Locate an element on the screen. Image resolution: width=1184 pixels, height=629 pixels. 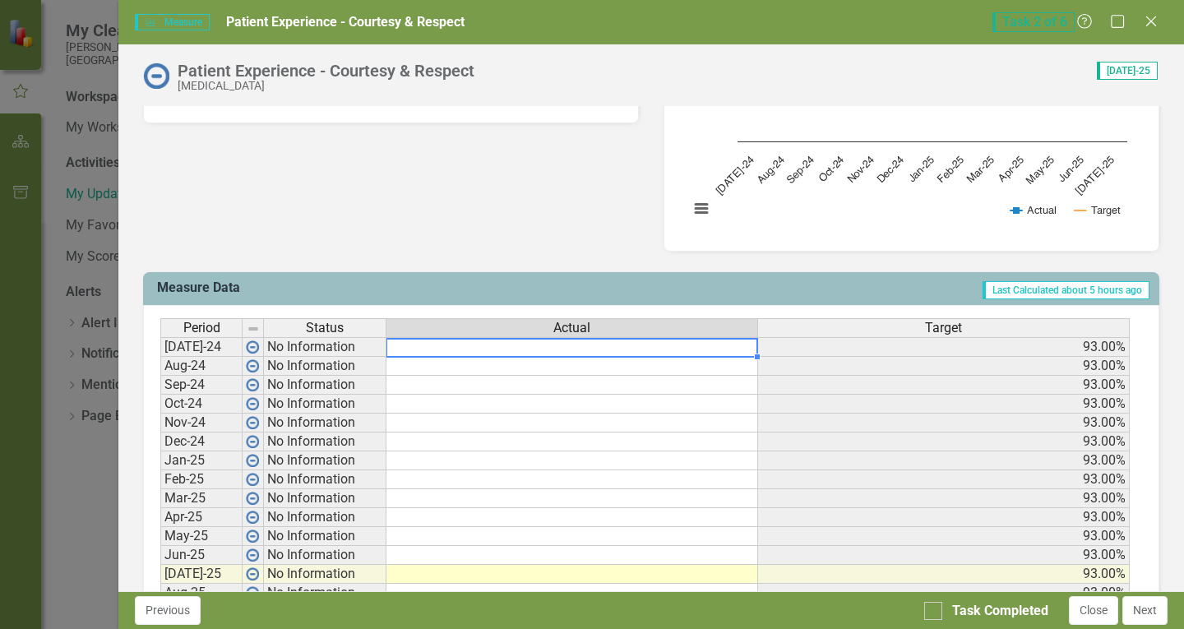
td: Apr-25 is located at coordinates (201, 517).